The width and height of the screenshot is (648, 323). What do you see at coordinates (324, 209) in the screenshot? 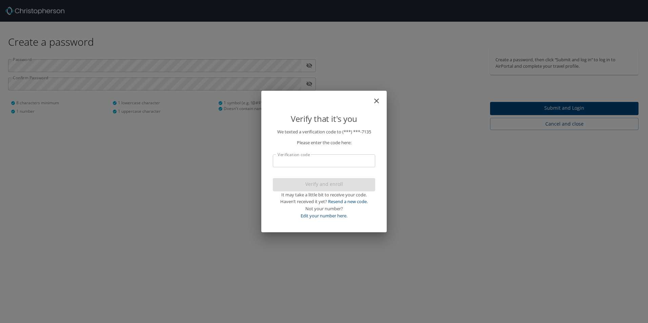
I see `div: Not your number?` at bounding box center [324, 209].